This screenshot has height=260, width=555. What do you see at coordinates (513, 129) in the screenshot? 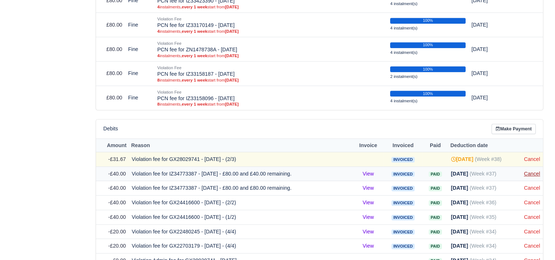
I see `a: Make Payment` at bounding box center [513, 129].